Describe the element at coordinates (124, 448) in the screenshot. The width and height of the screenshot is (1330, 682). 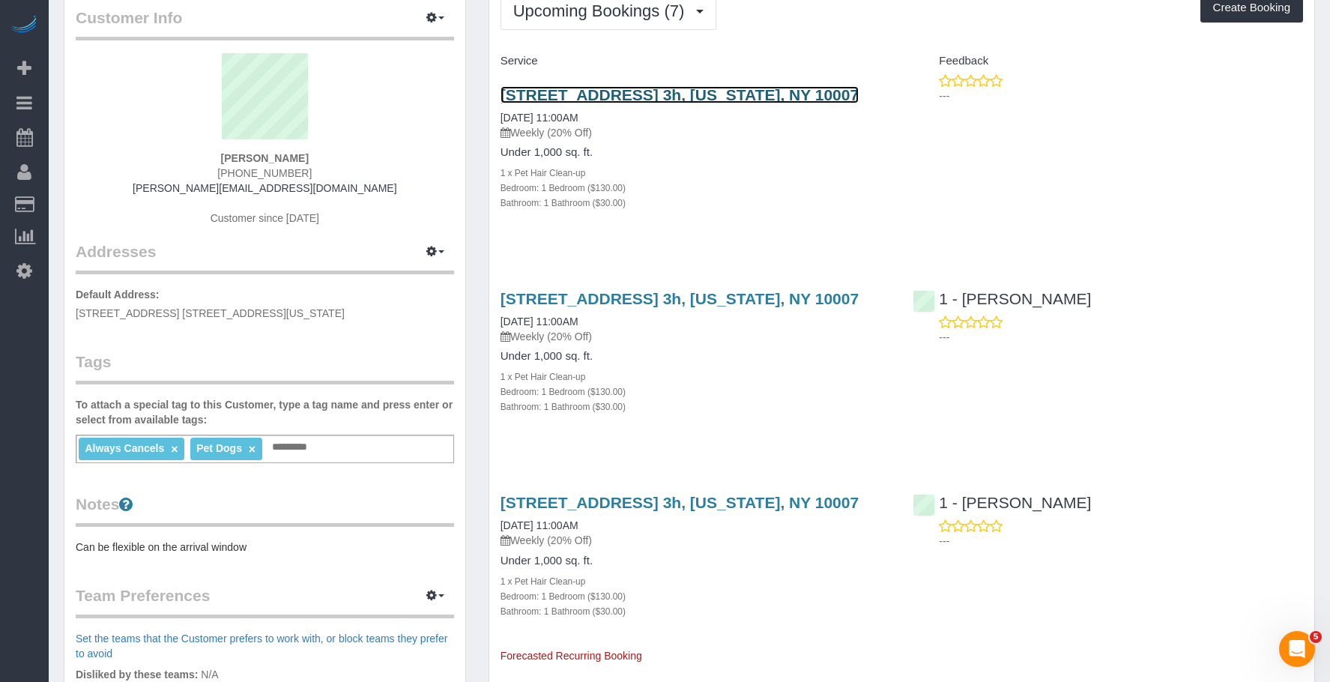
I see `span: Always Cancels` at that location.